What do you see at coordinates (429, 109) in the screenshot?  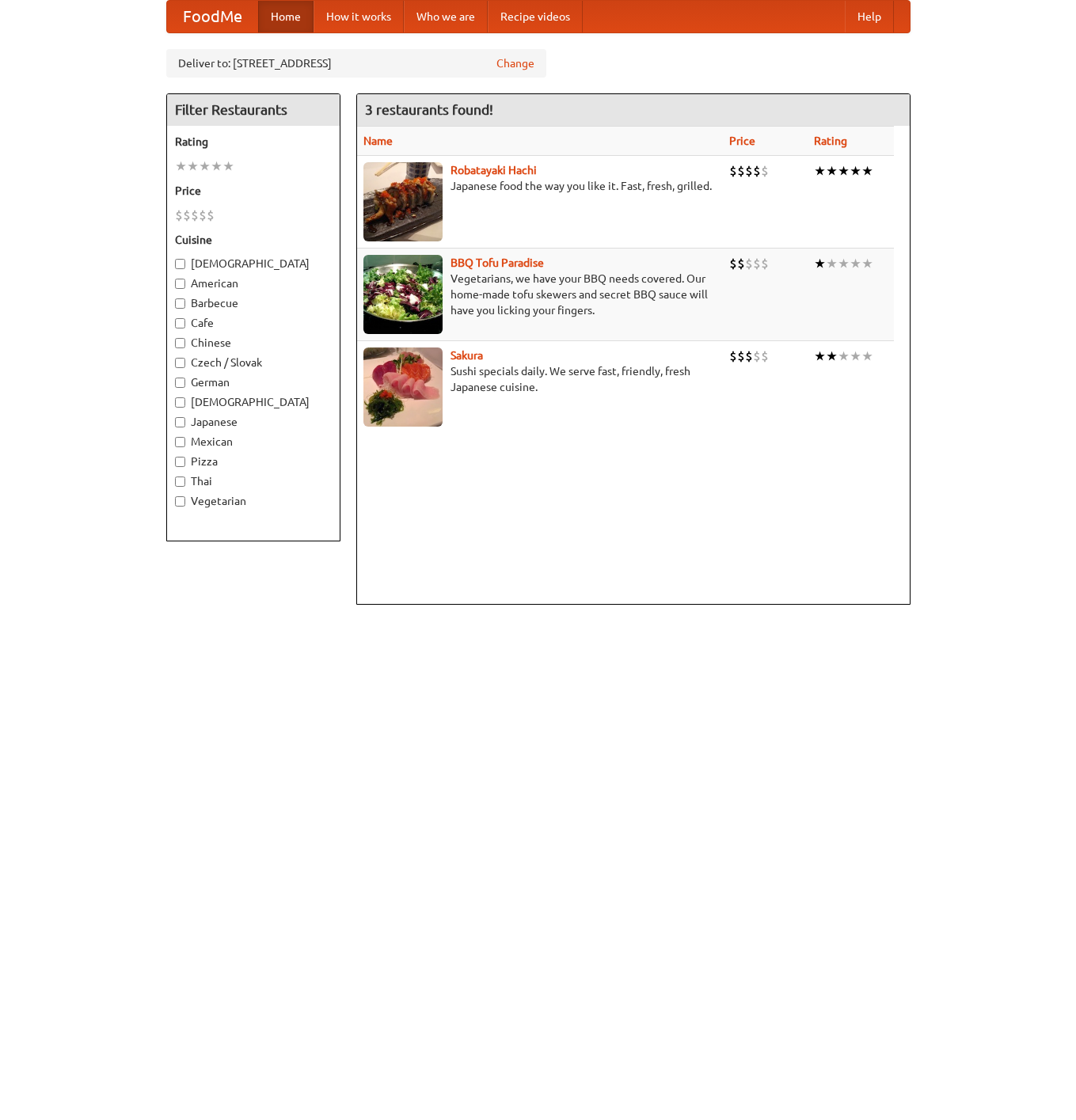 I see `ng-pluralize: 3 restaurants found!` at bounding box center [429, 109].